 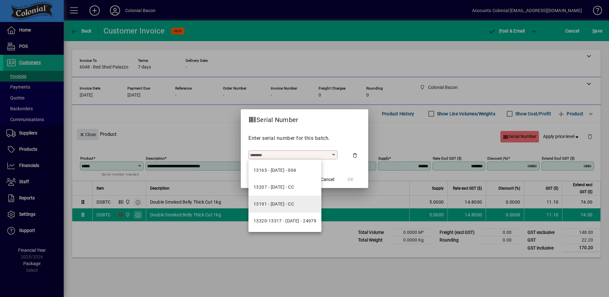 What do you see at coordinates (285, 170) in the screenshot?
I see `mat-option: 13163 - 14.09.25 - 004` at bounding box center [285, 170].